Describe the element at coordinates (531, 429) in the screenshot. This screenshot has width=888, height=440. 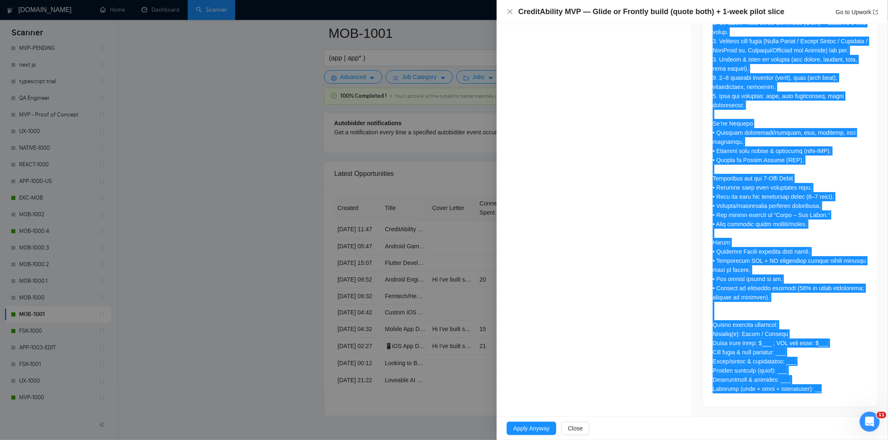
I see `span: Apply Anyway` at that location.